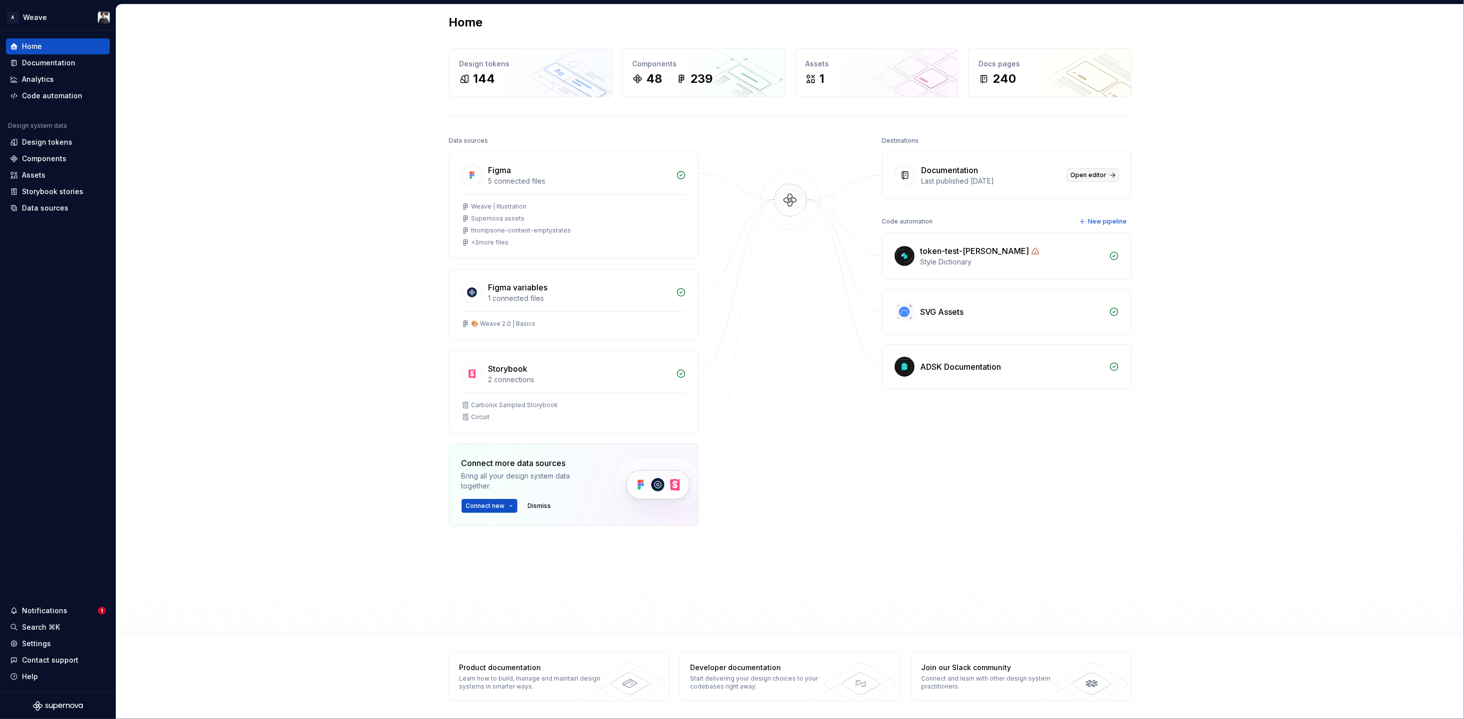  What do you see at coordinates (521, 230) in the screenshot?
I see `div: thompsone-content-emptystates` at bounding box center [521, 230].